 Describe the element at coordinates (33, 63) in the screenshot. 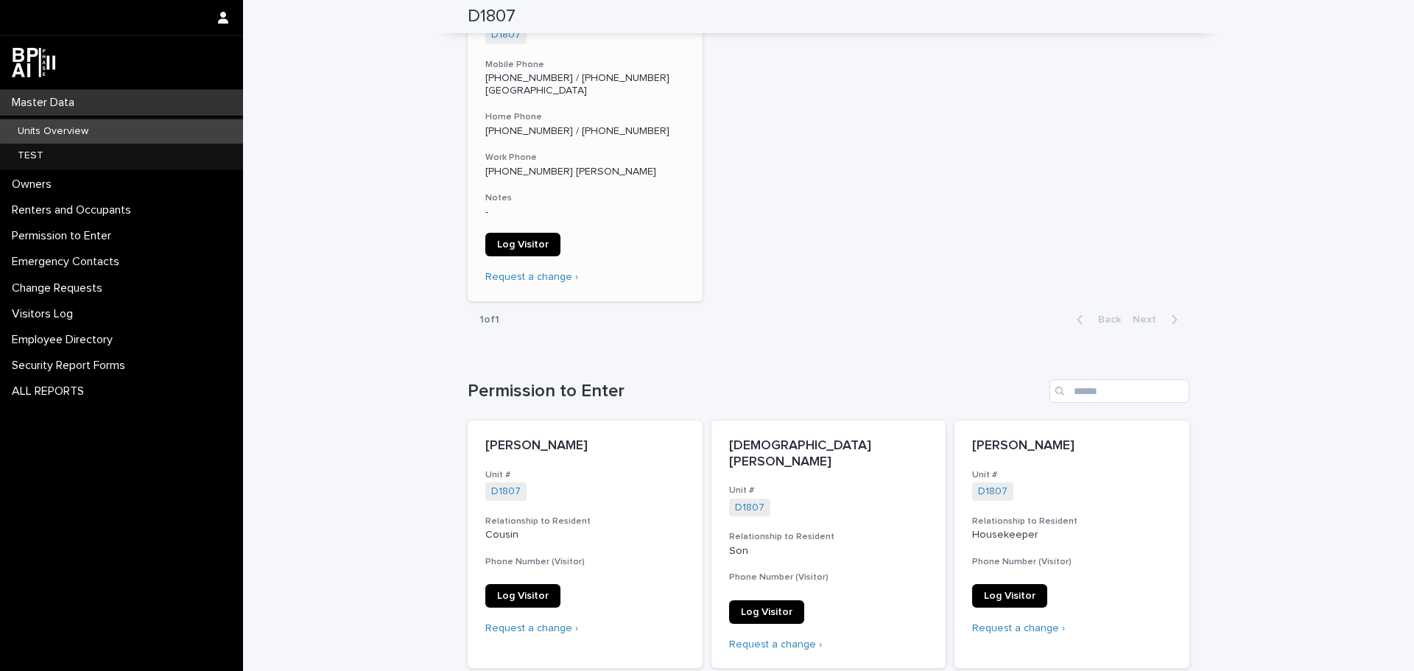

I see `img: dwgmcNfxSF6WIOOXiGgu` at that location.